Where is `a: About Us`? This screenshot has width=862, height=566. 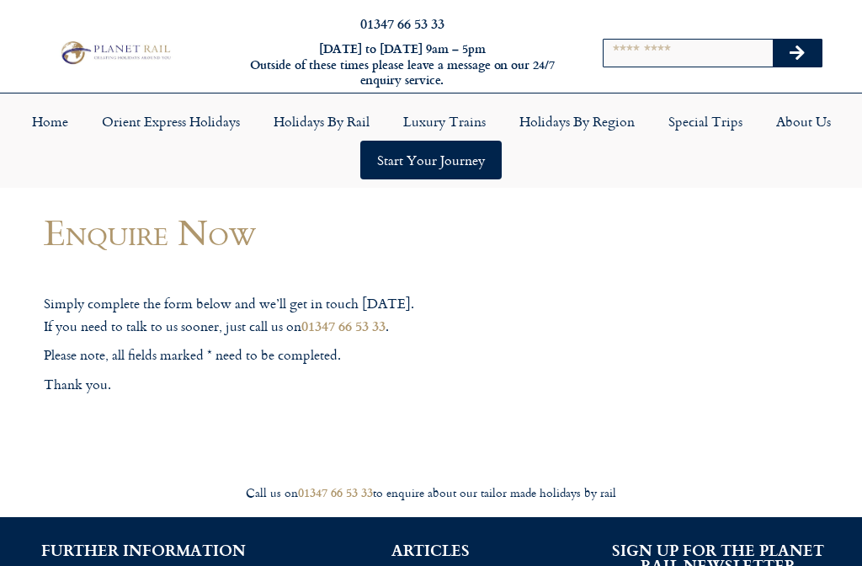
a: About Us is located at coordinates (803, 121).